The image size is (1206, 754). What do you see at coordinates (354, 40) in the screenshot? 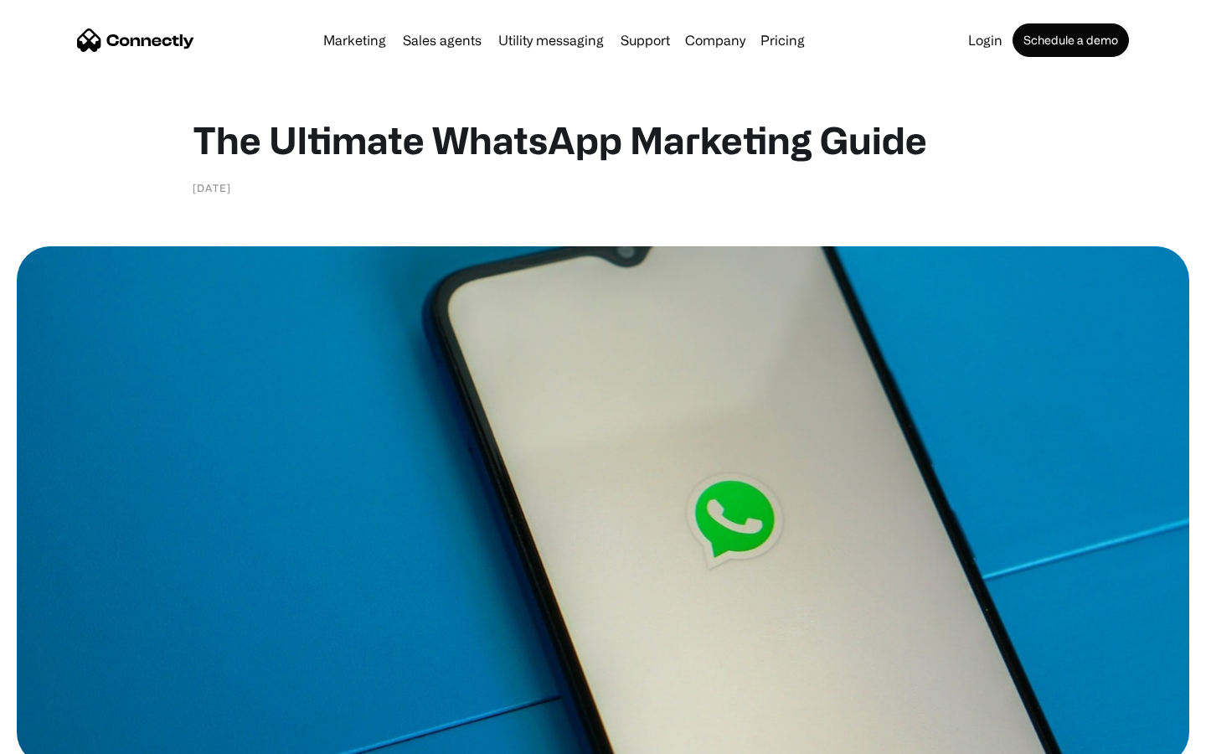
I see `a: Marketing` at bounding box center [354, 40].